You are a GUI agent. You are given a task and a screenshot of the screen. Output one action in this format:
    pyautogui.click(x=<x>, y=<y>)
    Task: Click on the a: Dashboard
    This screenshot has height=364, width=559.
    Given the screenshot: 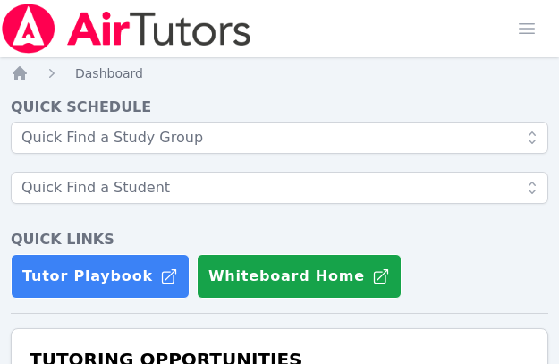 What is the action you would take?
    pyautogui.click(x=109, y=73)
    